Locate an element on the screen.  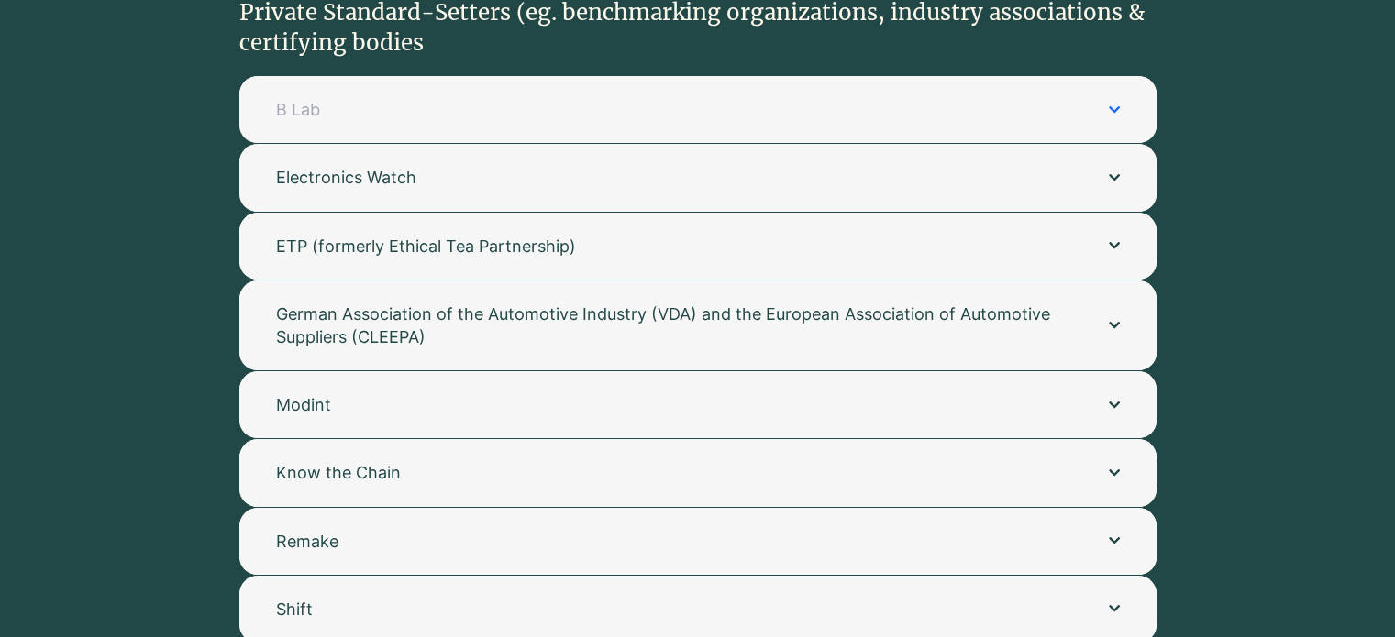
button: Electronics Watch is located at coordinates (698, 177).